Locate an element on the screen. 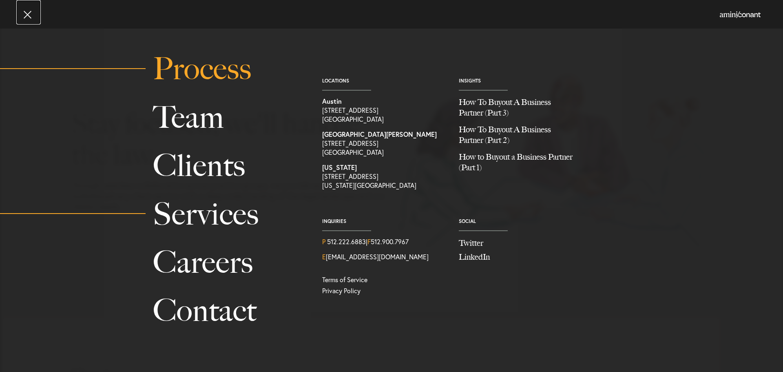 The image size is (783, 372). div: | 512.900.7967 is located at coordinates (384, 241).